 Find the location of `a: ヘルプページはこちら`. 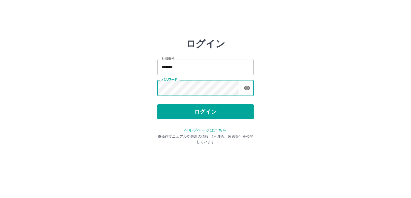

a: ヘルプページはこちら is located at coordinates (205, 130).